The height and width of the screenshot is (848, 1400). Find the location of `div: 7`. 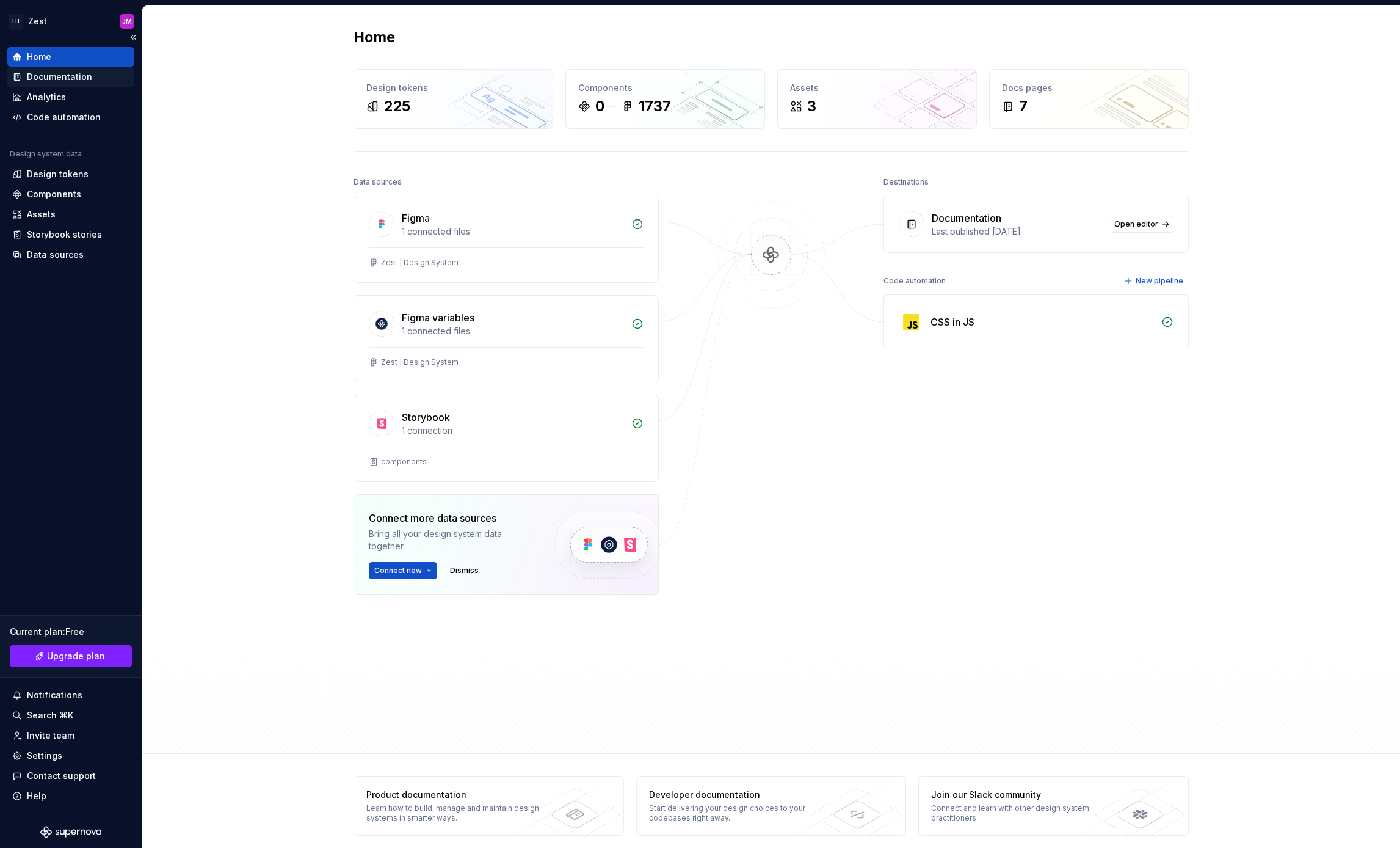

div: 7 is located at coordinates (1023, 106).